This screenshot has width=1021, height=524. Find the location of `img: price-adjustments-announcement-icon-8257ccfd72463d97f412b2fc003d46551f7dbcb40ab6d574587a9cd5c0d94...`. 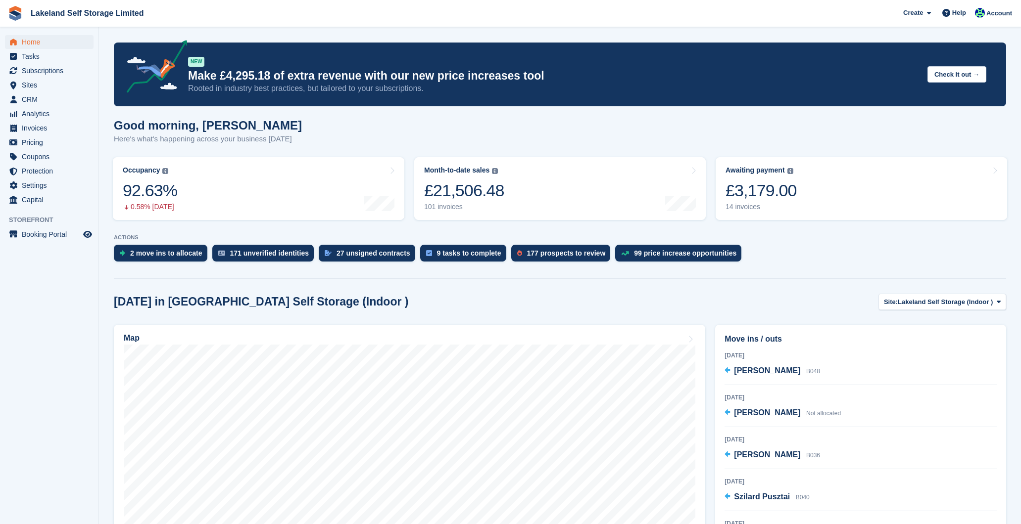

img: price-adjustments-announcement-icon-8257ccfd72463d97f412b2fc003d46551f7dbcb40ab6d574587a9cd5c0d94... is located at coordinates (153, 68).